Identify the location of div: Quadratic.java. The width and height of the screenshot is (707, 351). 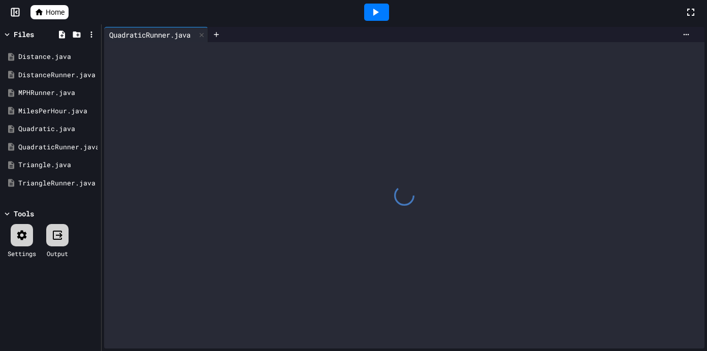
(58, 129).